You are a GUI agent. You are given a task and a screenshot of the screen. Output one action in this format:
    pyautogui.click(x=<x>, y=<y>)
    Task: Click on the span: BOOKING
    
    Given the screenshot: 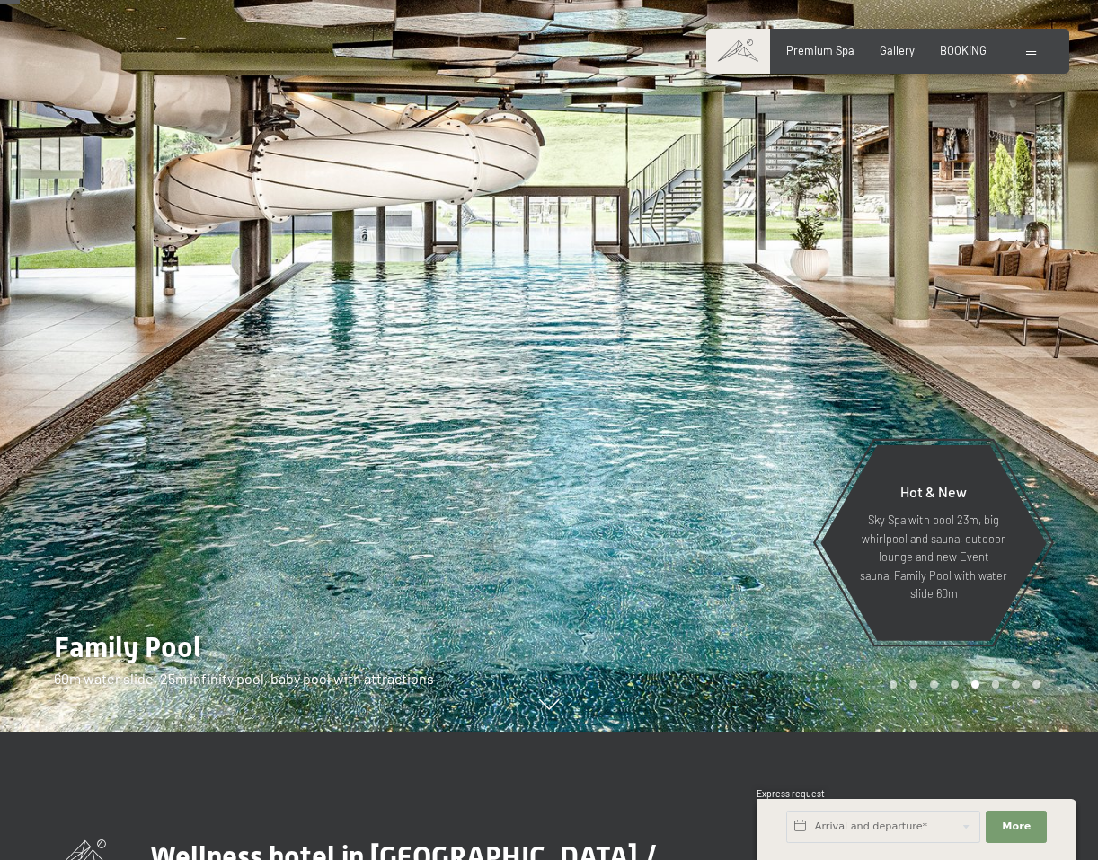 What is the action you would take?
    pyautogui.click(x=963, y=50)
    